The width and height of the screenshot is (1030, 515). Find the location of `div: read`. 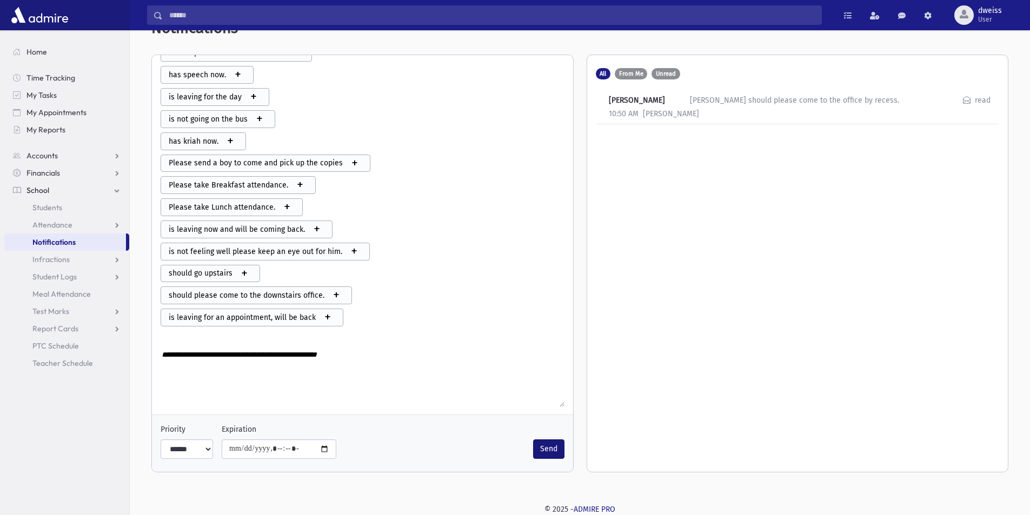

div: read is located at coordinates (982, 100).